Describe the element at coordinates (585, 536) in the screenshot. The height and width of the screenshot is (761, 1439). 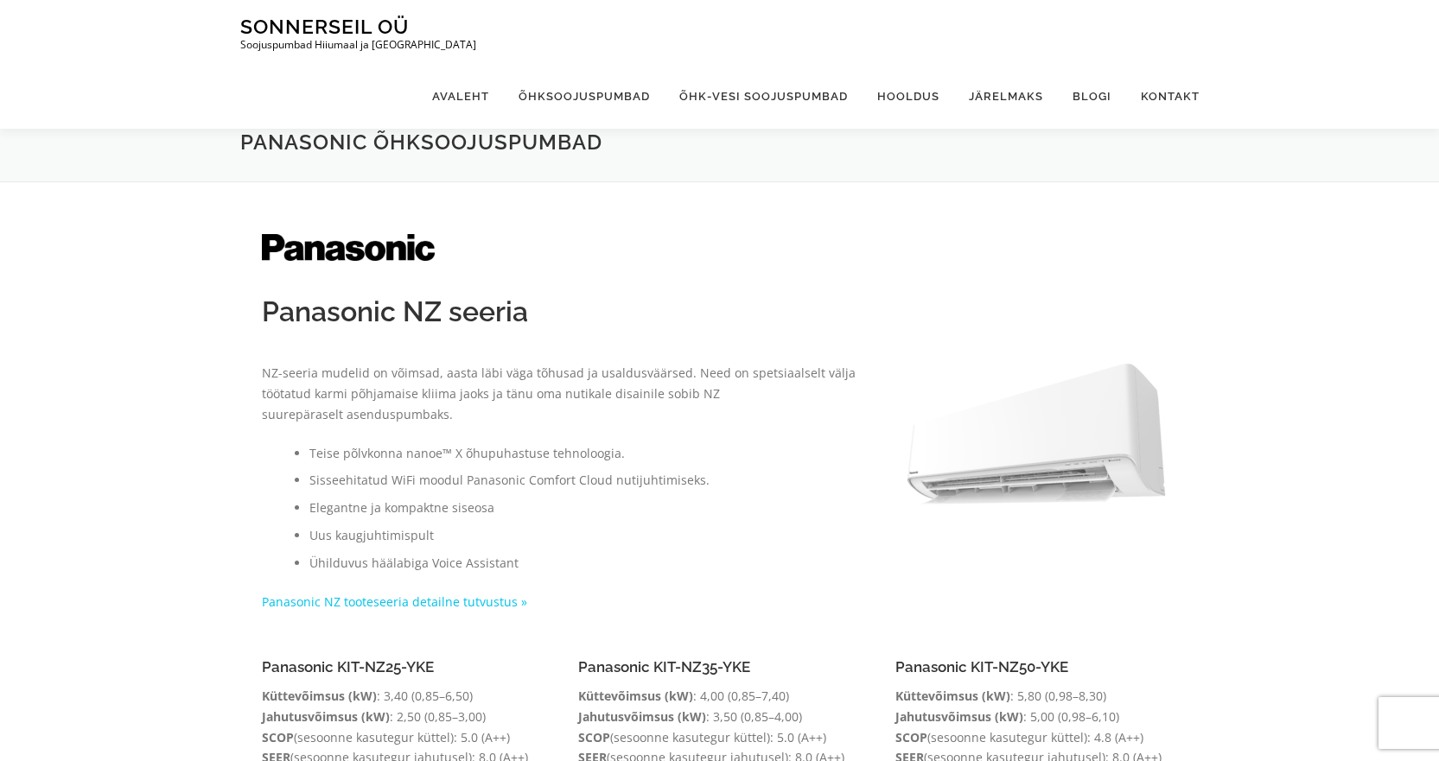
I see `li: Uus kaugjuhtimispult` at that location.